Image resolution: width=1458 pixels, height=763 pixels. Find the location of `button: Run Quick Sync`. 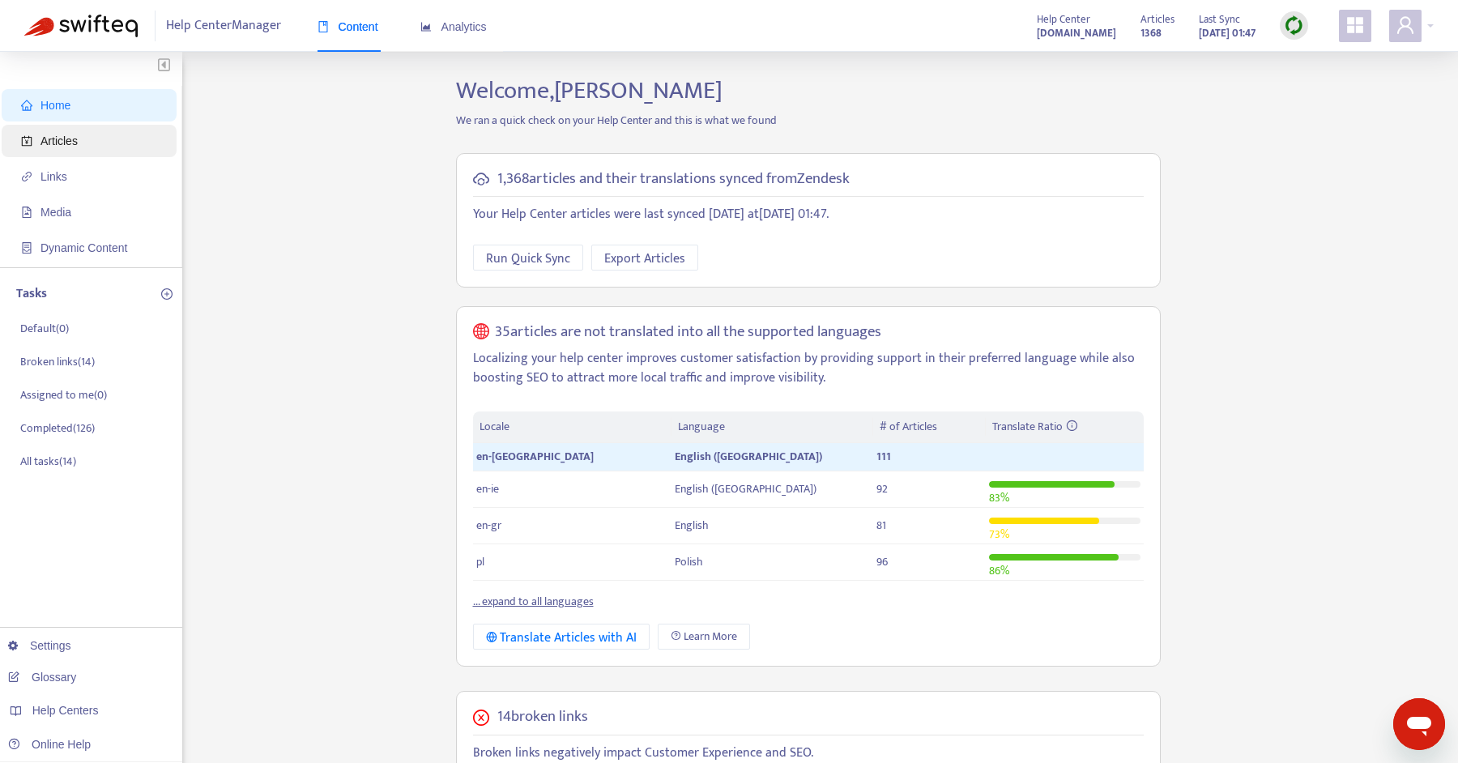

button: Run Quick Sync is located at coordinates (528, 258).